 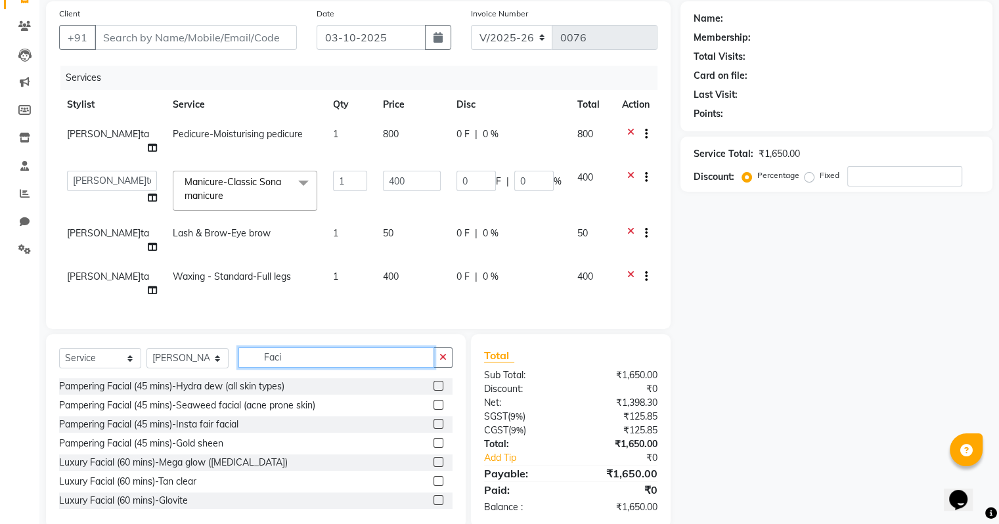 What do you see at coordinates (123, 500) in the screenshot?
I see `div: Luxury Facial (60 mins)-Glovite` at bounding box center [123, 500].